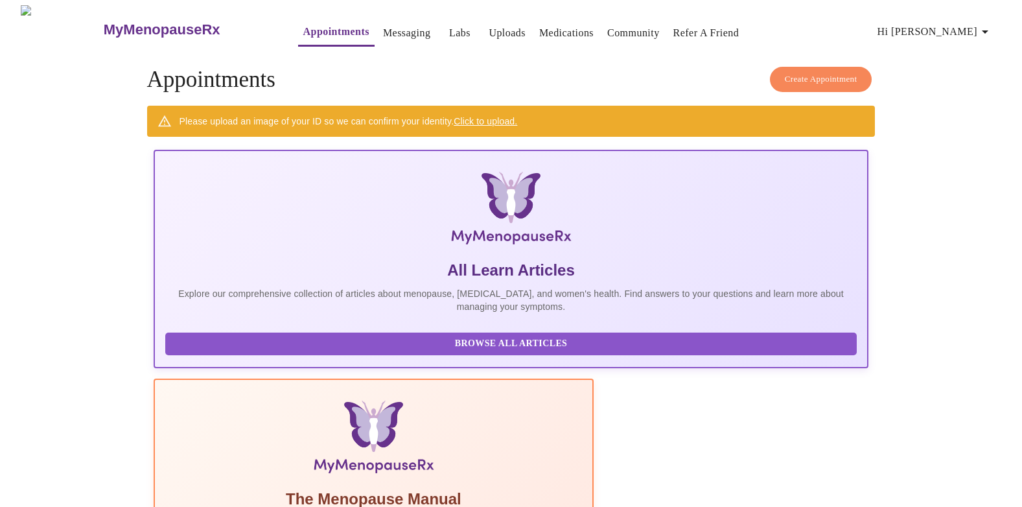 The width and height of the screenshot is (1022, 507). What do you see at coordinates (706, 33) in the screenshot?
I see `button: Refer a Friend` at bounding box center [706, 33].